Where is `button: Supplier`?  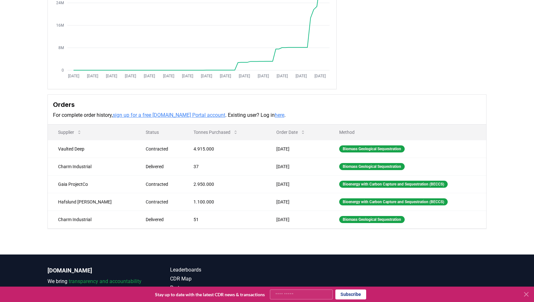 button: Supplier is located at coordinates (70, 132).